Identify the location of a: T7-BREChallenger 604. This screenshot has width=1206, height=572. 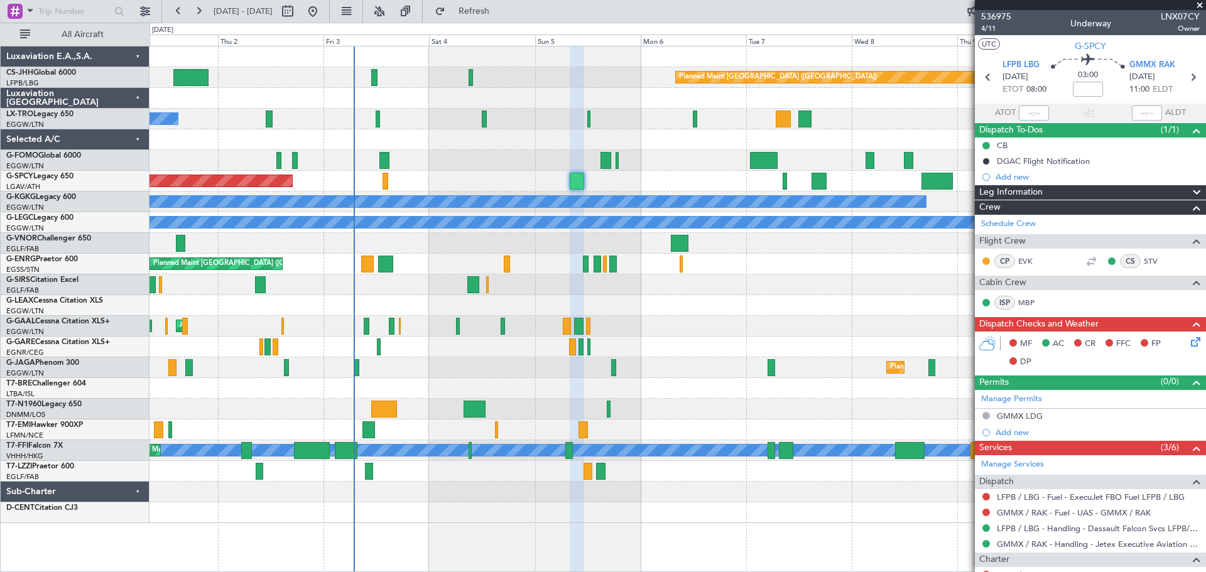
(46, 384).